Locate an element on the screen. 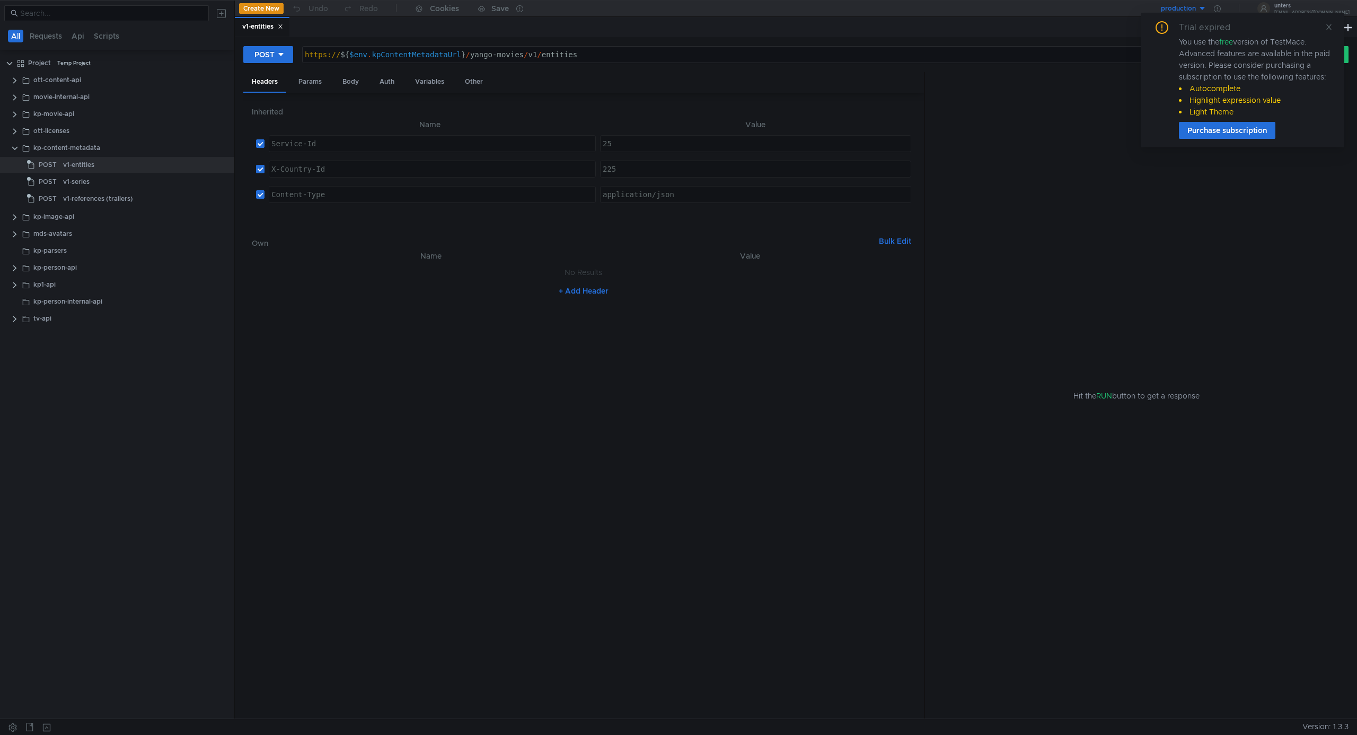  button: Purchase subscription is located at coordinates (1227, 130).